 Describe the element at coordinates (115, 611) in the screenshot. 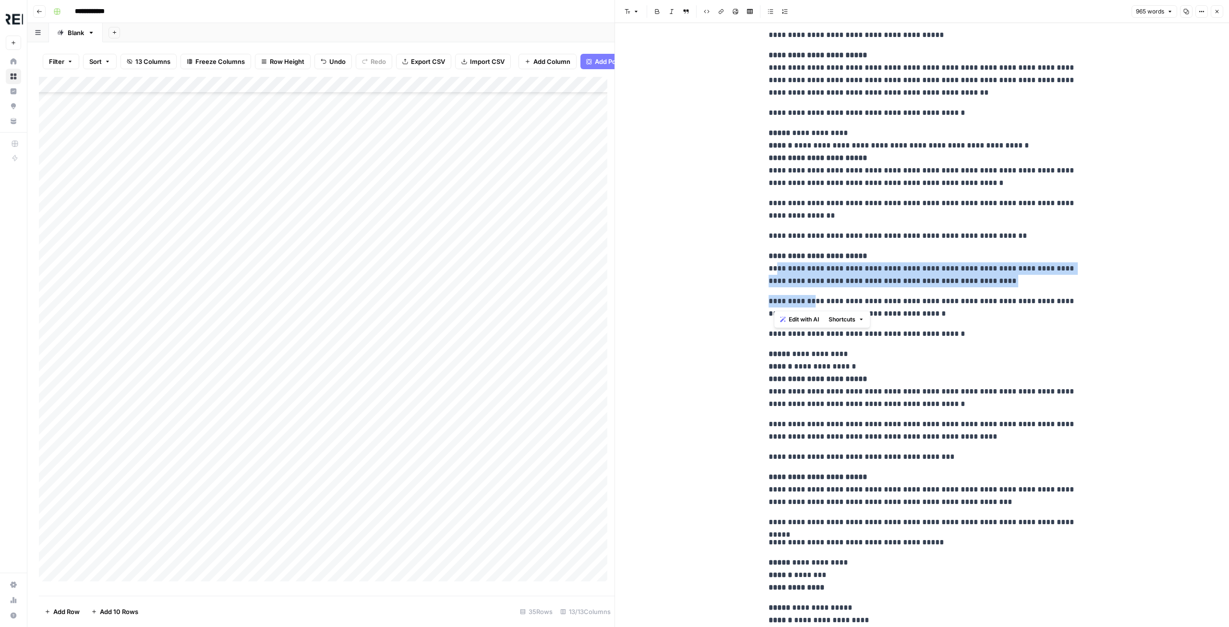

I see `button: Add 10 Rows` at that location.